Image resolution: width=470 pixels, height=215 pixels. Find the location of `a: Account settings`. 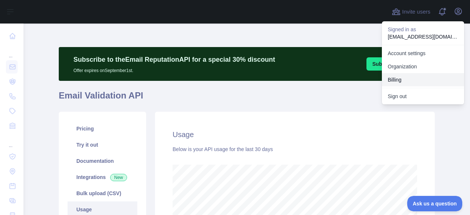

a: Account settings is located at coordinates (423, 53).